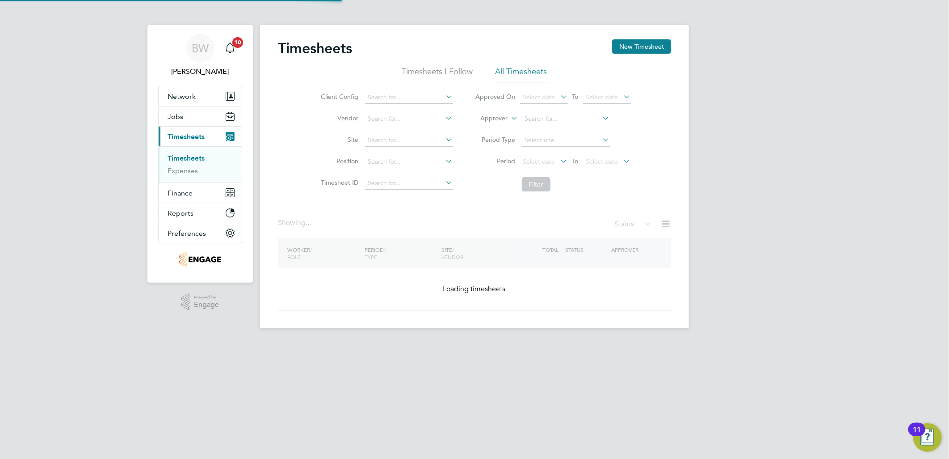 The height and width of the screenshot is (459, 949). I want to click on li: Timesheets I Follow, so click(438, 74).